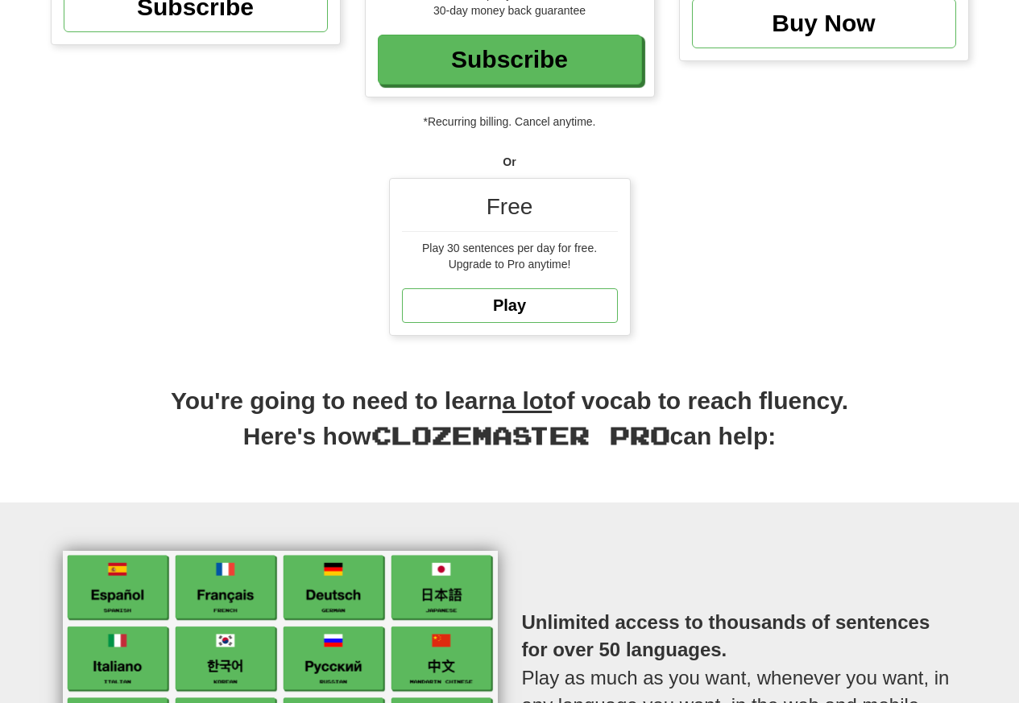  What do you see at coordinates (510, 248) in the screenshot?
I see `div: Play 30 sentences per day for free.` at bounding box center [510, 248].